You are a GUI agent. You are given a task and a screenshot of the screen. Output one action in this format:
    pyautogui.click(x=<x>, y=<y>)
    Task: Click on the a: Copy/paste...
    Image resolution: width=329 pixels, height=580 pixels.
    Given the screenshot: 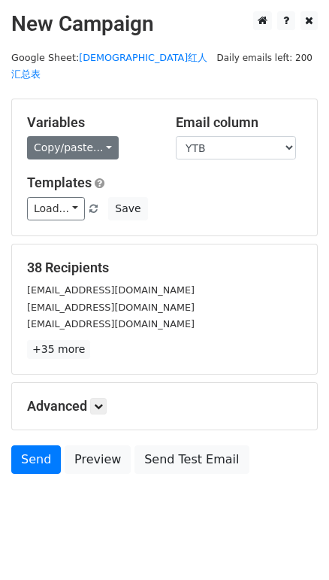 What is the action you would take?
    pyautogui.click(x=73, y=147)
    